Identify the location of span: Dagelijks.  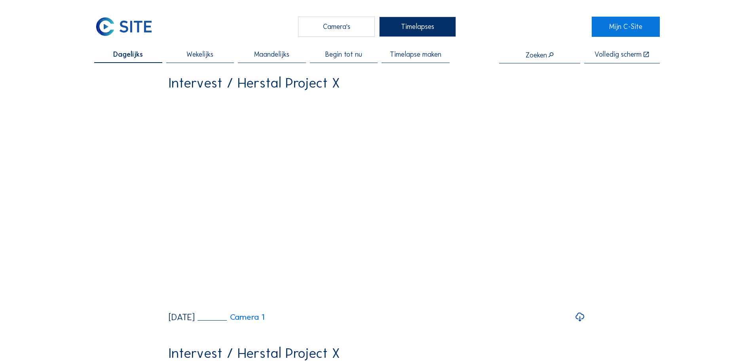
(128, 55).